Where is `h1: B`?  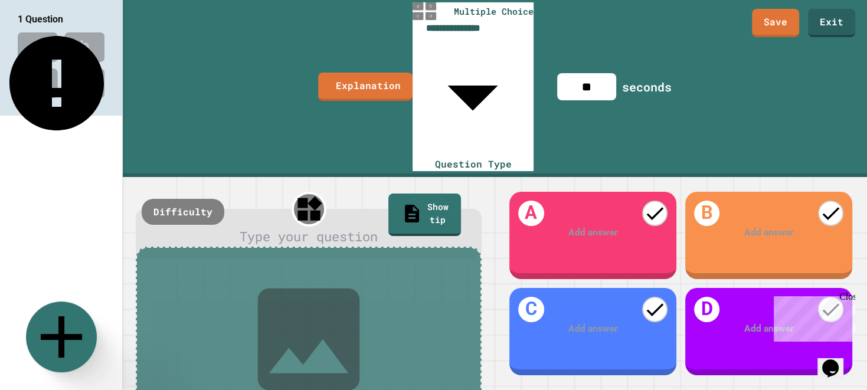
h1: B is located at coordinates (706, 213).